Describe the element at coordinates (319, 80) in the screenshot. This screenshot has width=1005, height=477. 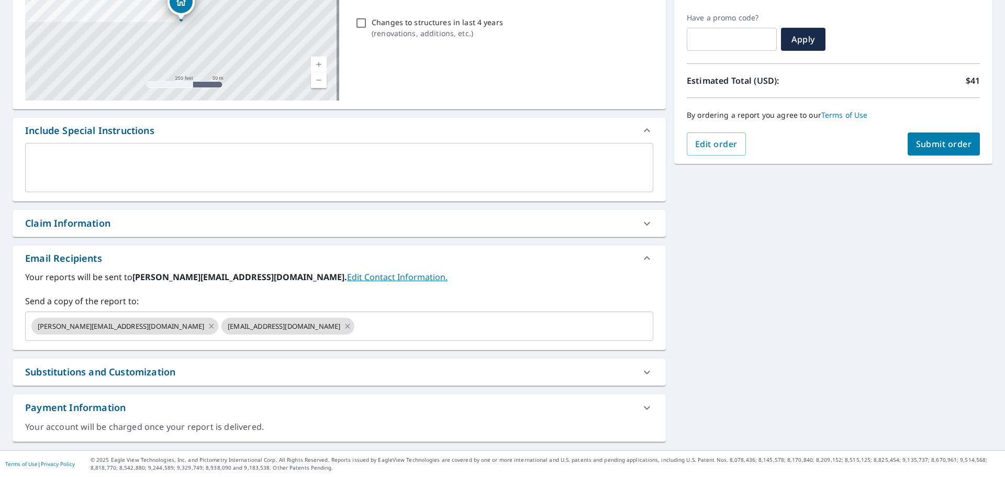
I see `a: Current Level 17, Zoom Out` at that location.